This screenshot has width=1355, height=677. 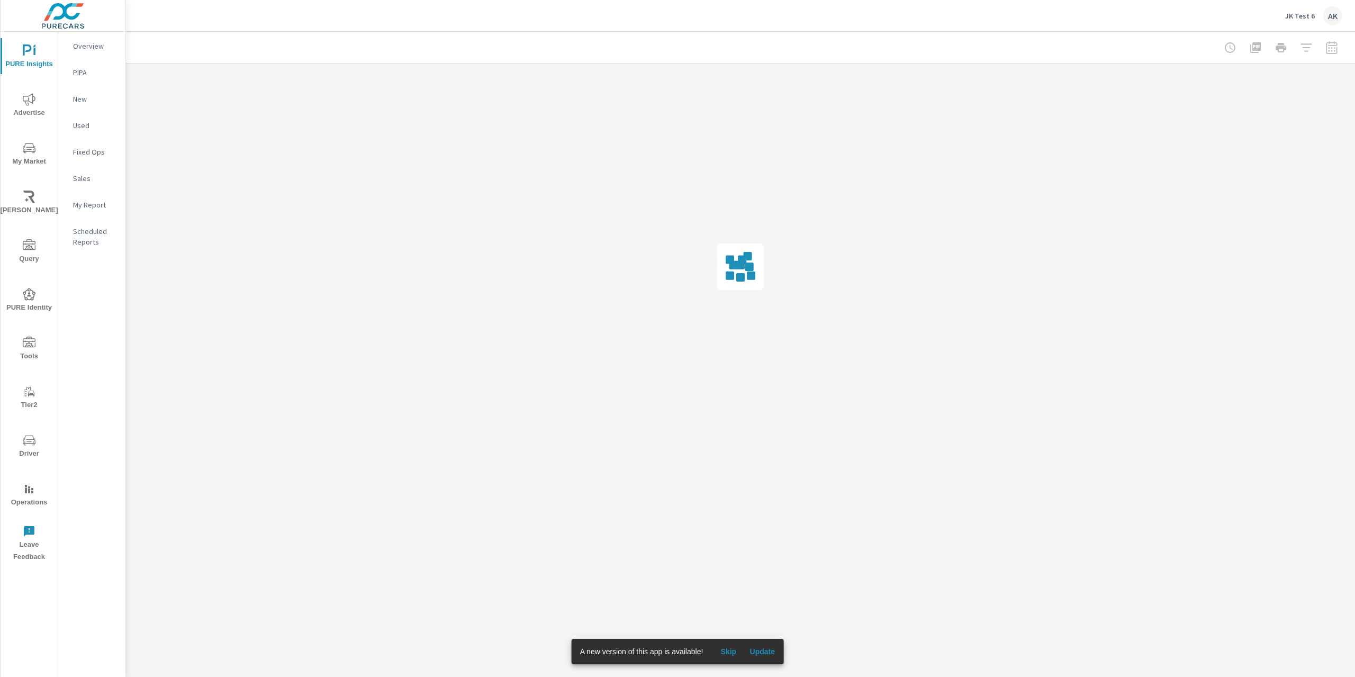 What do you see at coordinates (95, 152) in the screenshot?
I see `p: Fixed Ops` at bounding box center [95, 152].